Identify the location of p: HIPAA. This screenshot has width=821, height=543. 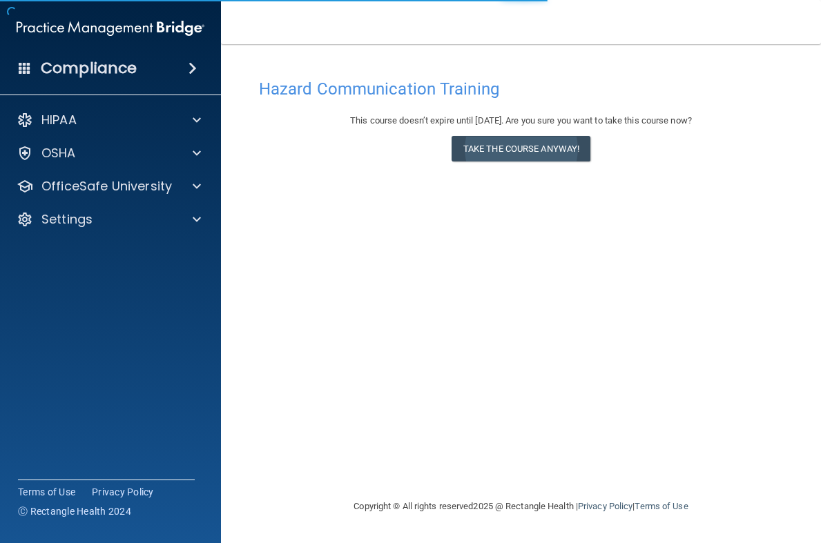
(59, 120).